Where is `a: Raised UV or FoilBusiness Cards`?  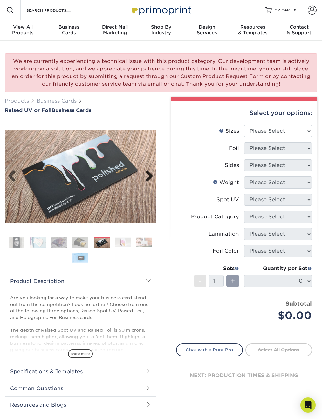
a: Raised UV or FoilBusiness Cards is located at coordinates (80, 110).